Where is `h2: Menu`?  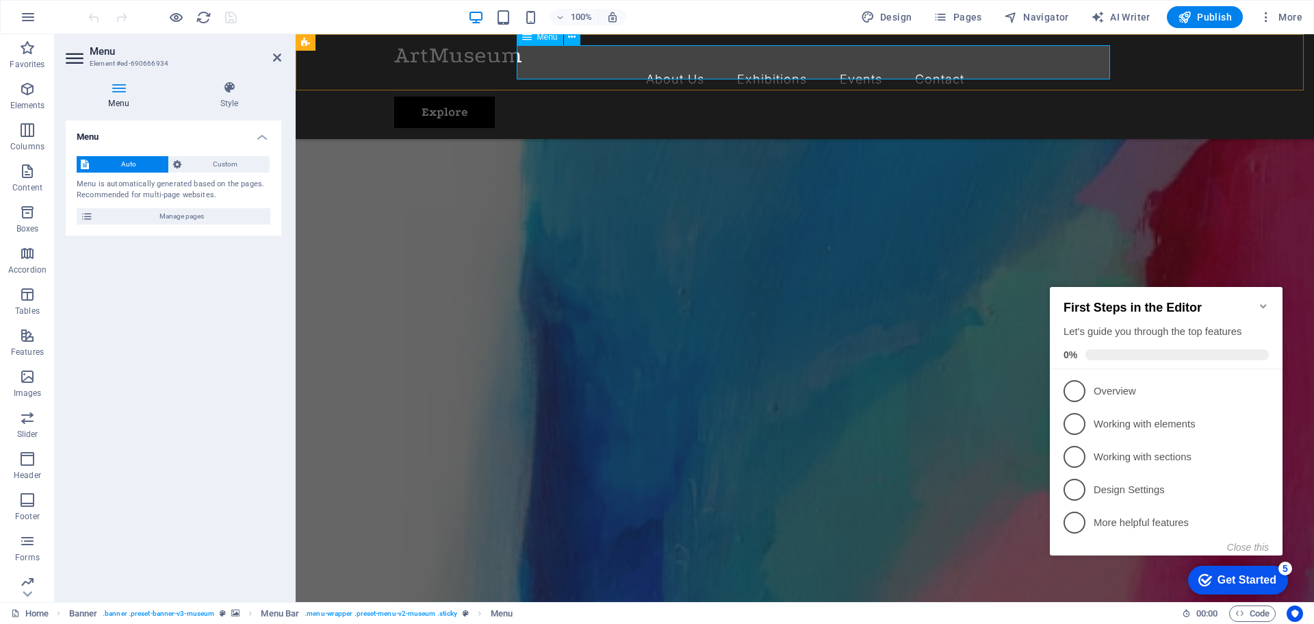
h2: Menu is located at coordinates (185, 51).